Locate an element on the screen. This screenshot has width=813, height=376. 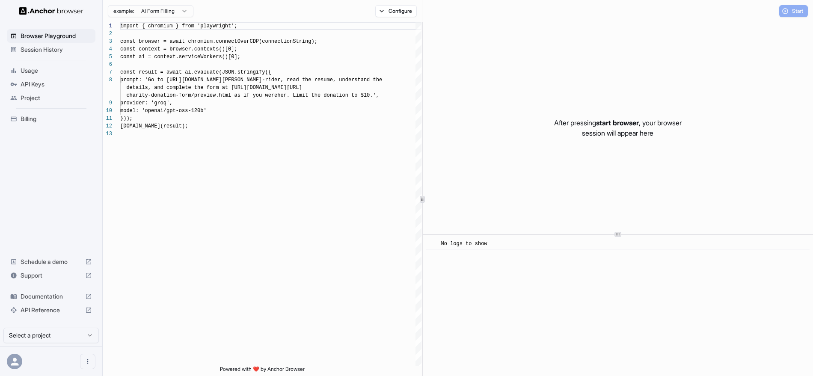
div: 4 is located at coordinates (107, 49).